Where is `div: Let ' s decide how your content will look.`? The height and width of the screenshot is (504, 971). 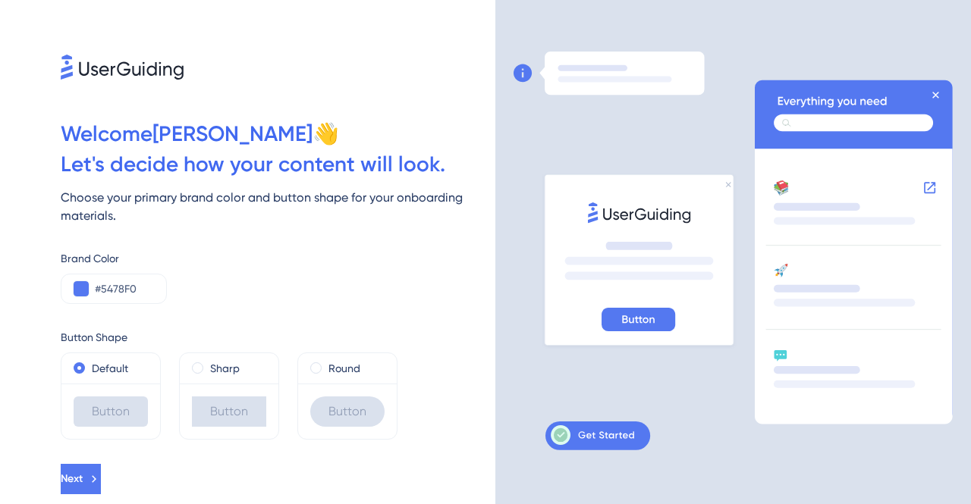 div: Let ' s decide how your content will look. is located at coordinates (278, 165).